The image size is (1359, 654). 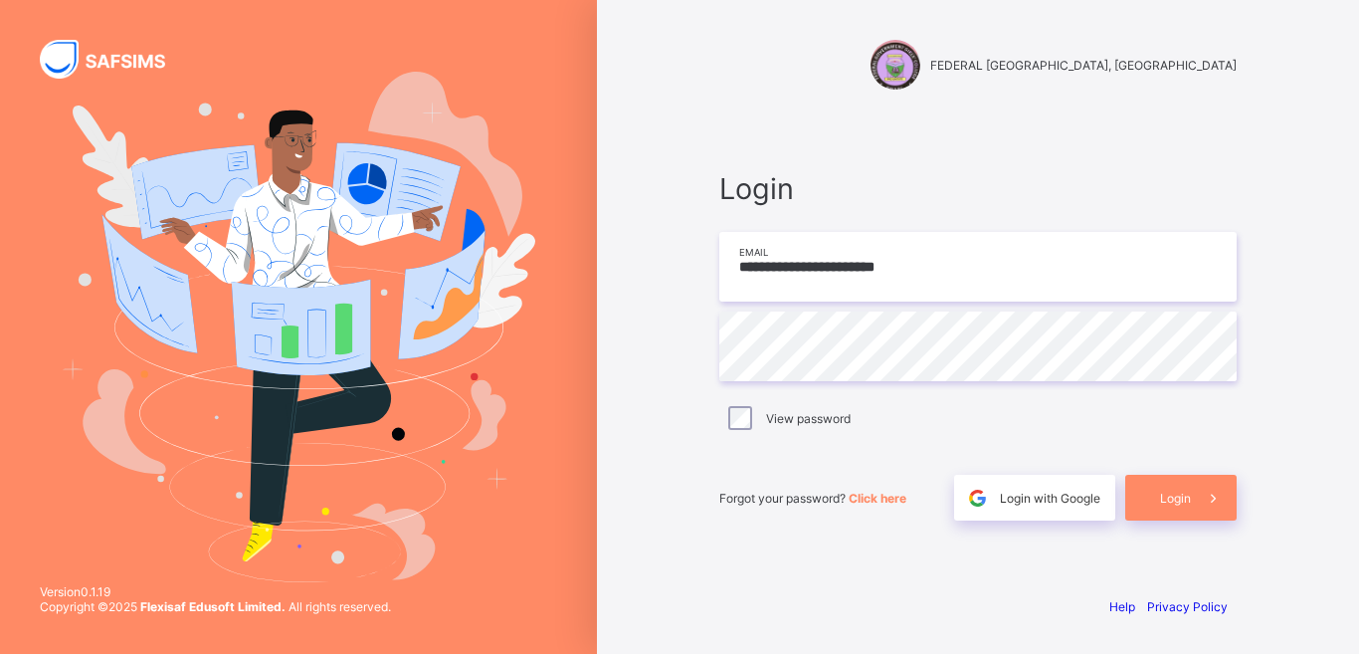 What do you see at coordinates (878, 498) in the screenshot?
I see `span: Click here` at bounding box center [878, 498].